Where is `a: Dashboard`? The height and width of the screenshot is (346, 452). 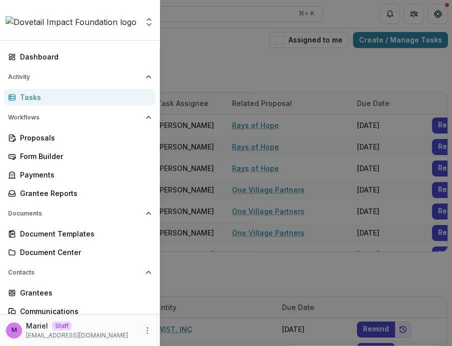 a: Dashboard is located at coordinates (79, 56).